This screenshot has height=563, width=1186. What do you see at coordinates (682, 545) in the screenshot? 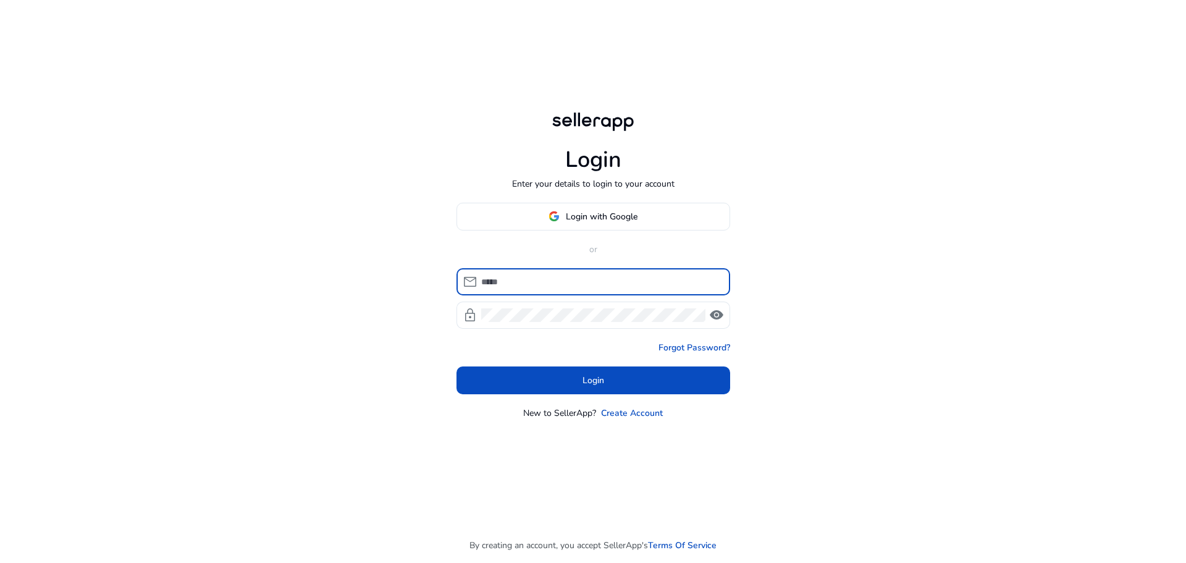
I see `a: Terms Of Service` at bounding box center [682, 545].